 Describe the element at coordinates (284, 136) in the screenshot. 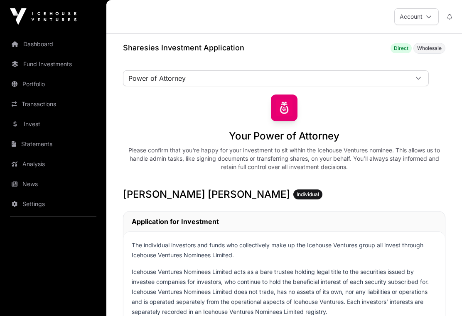

I see `h1: Your Power of Attorney` at that location.